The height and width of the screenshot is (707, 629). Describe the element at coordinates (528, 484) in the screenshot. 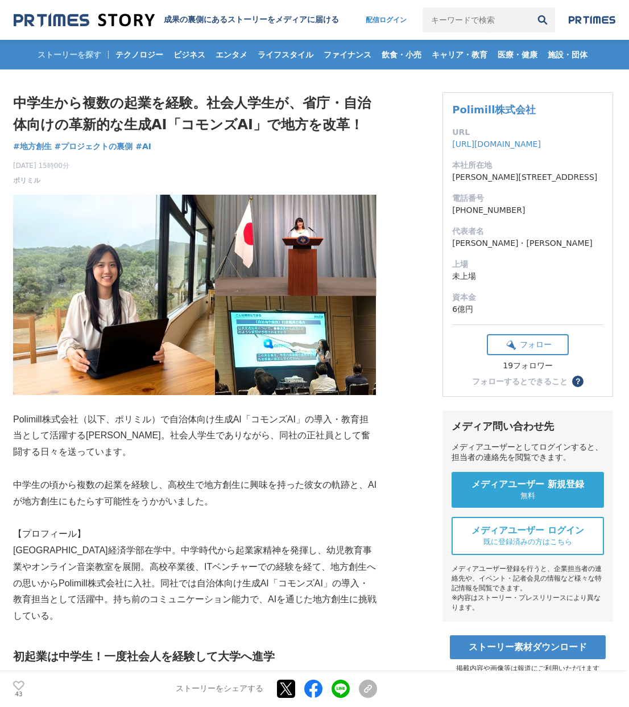

I see `span: メディアユーザー 新規登録` at that location.